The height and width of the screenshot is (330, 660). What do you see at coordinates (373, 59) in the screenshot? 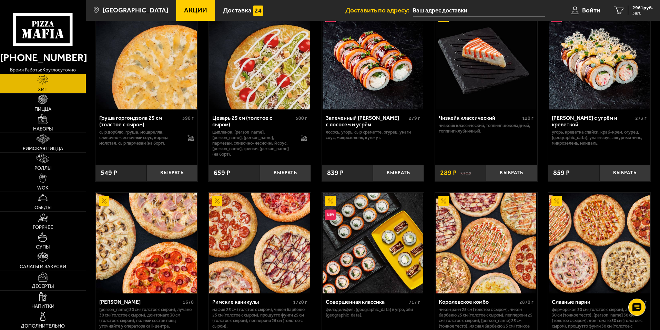
I see `img: Запеченный ролл Гурмэ с лососем и угрём` at bounding box center [373, 59].